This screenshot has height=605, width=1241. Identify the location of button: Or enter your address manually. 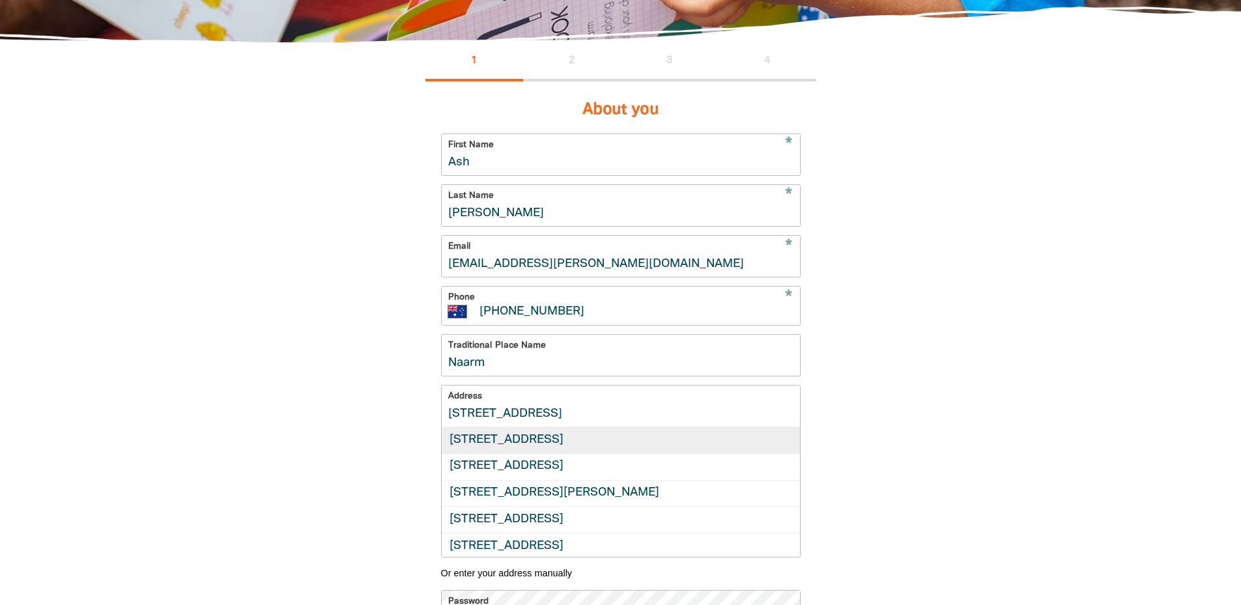
(621, 573).